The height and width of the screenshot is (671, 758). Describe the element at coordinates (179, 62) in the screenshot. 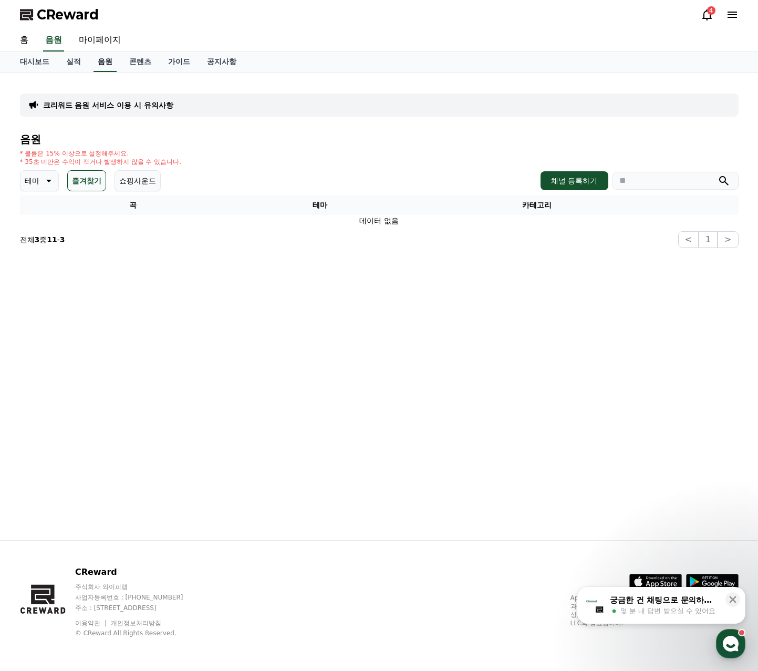

I see `a: 가이드` at that location.